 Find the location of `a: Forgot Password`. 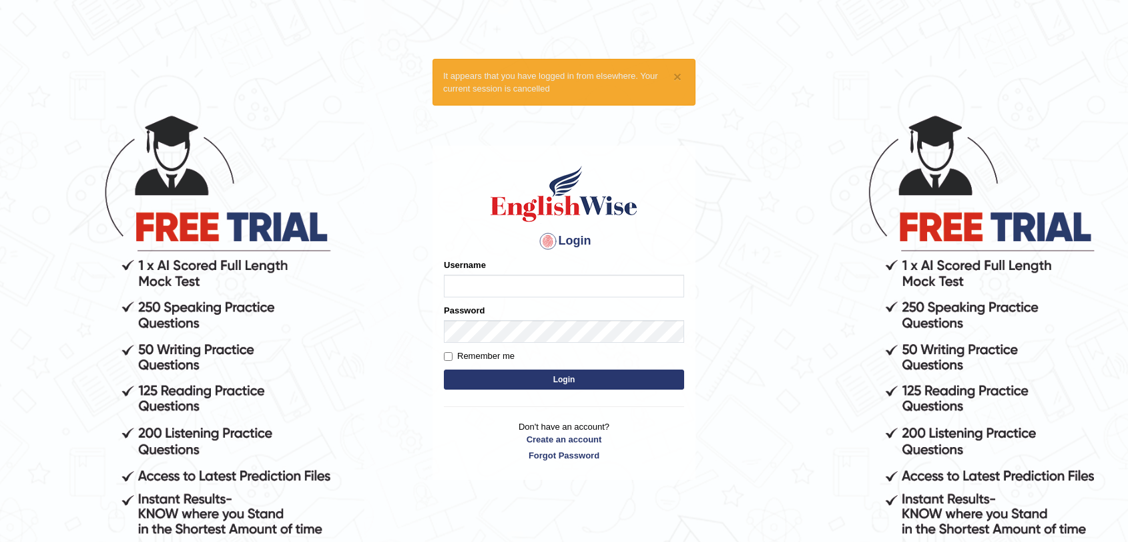

a: Forgot Password is located at coordinates (564, 455).